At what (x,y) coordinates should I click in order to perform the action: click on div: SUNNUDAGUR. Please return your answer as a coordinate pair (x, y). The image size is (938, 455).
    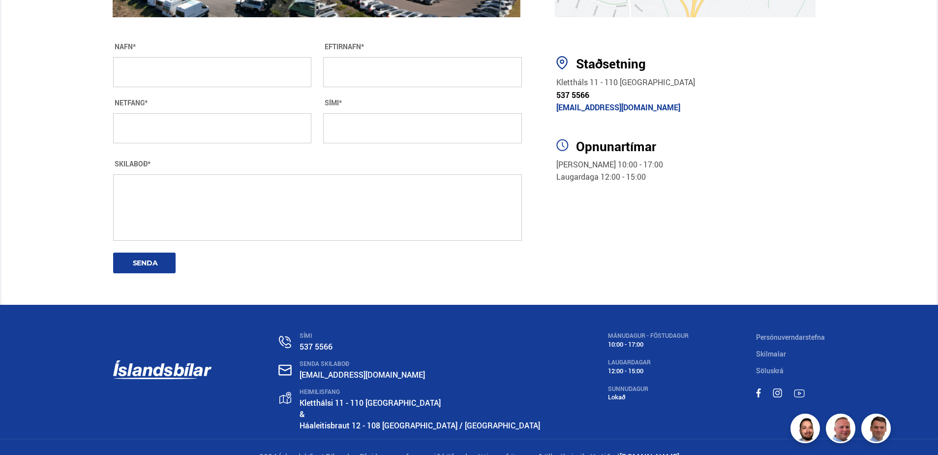
    Looking at the image, I should click on (649, 389).